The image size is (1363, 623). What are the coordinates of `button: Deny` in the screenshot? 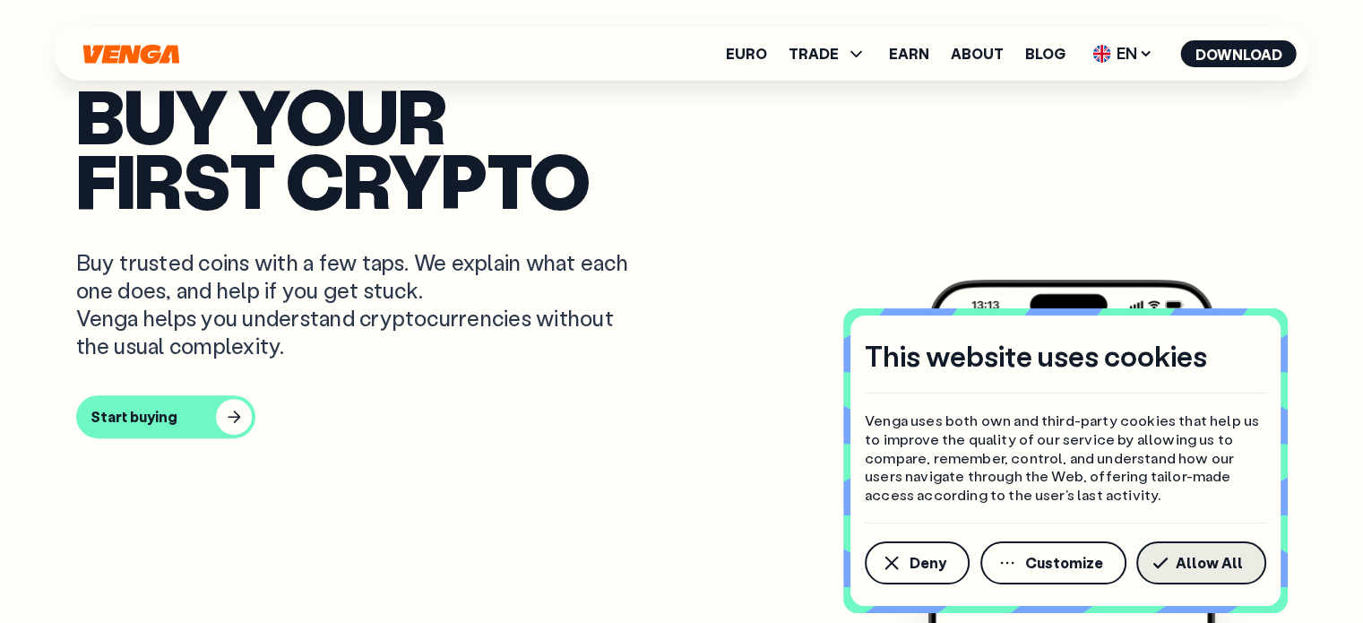 It's located at (917, 563).